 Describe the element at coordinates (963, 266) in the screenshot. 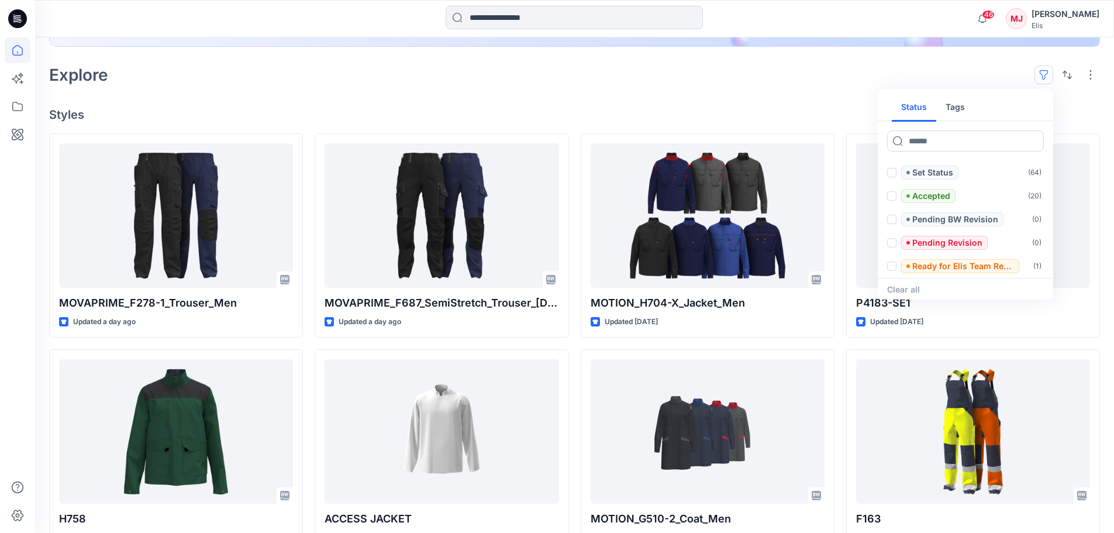

I see `p: Ready for Elis Team Review` at that location.